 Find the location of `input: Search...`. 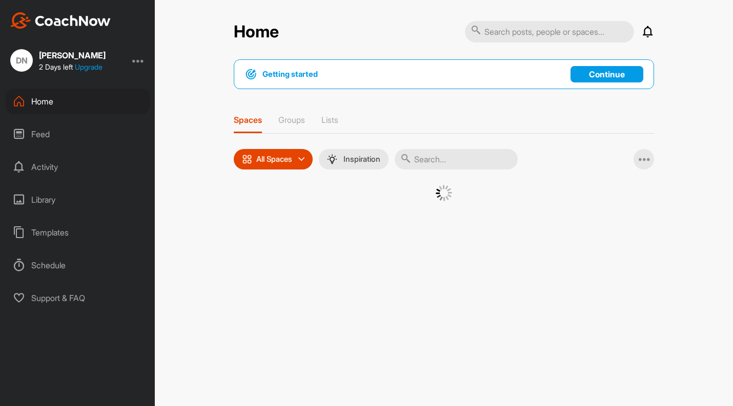

input: Search... is located at coordinates (456, 159).